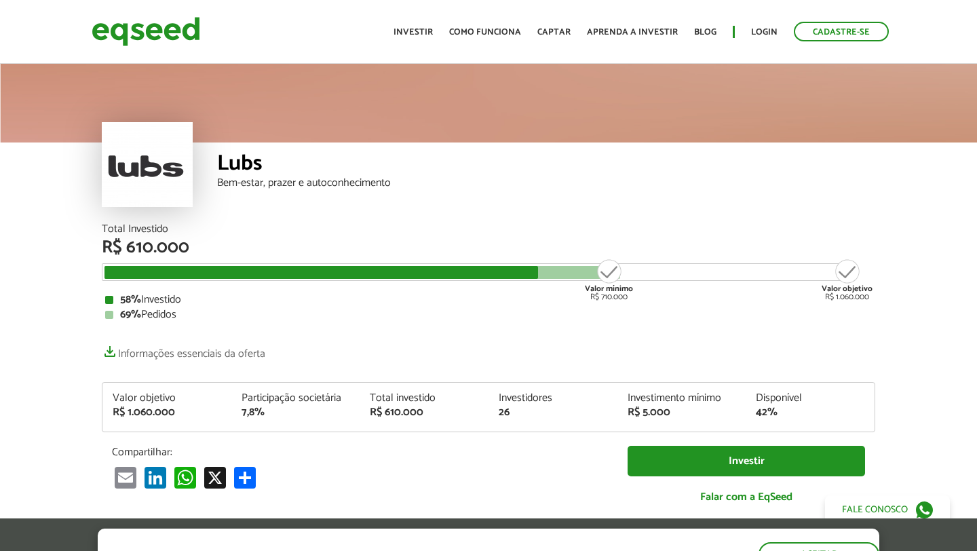 The image size is (977, 551). Describe the element at coordinates (130, 314) in the screenshot. I see `strong: 69%` at that location.